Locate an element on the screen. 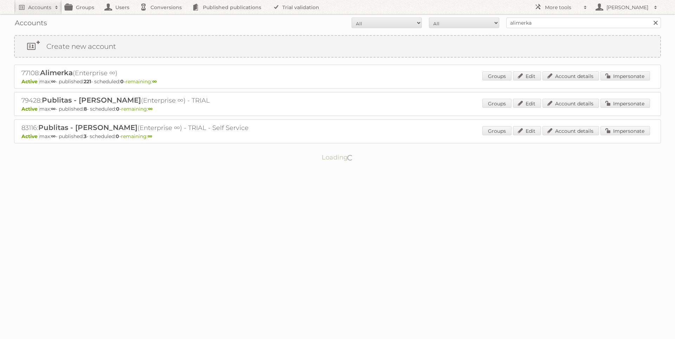 The height and width of the screenshot is (339, 675). a: Create new account is located at coordinates (337, 46).